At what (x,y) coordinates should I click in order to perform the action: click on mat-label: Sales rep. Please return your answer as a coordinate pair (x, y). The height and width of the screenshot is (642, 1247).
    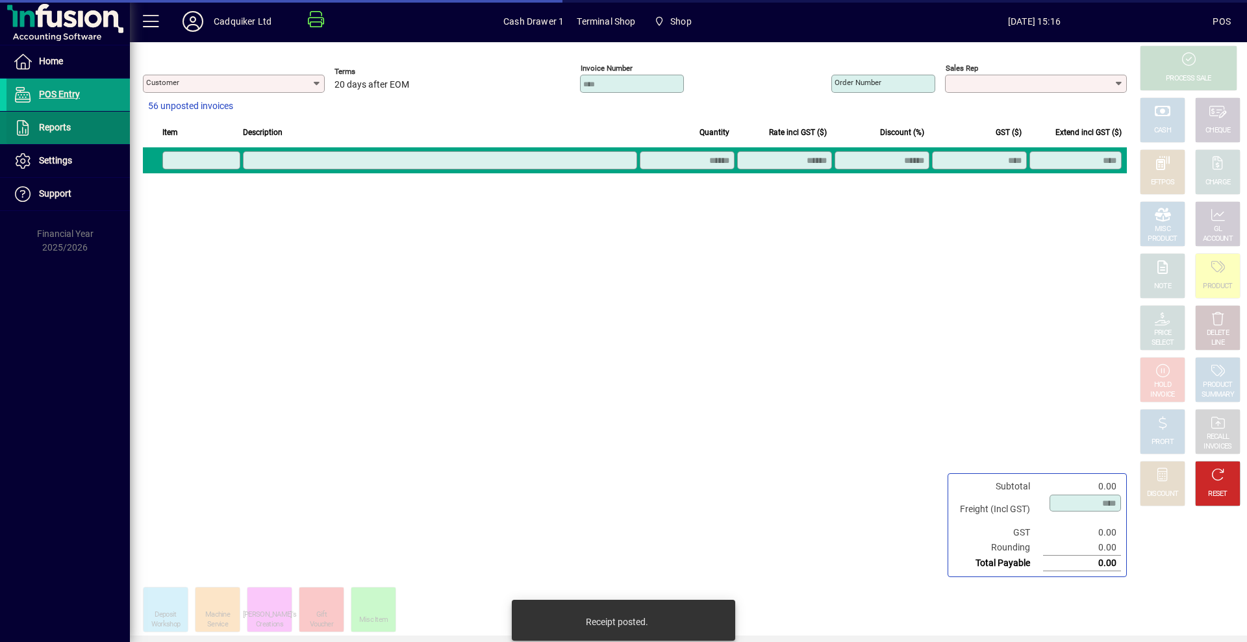
    Looking at the image, I should click on (962, 68).